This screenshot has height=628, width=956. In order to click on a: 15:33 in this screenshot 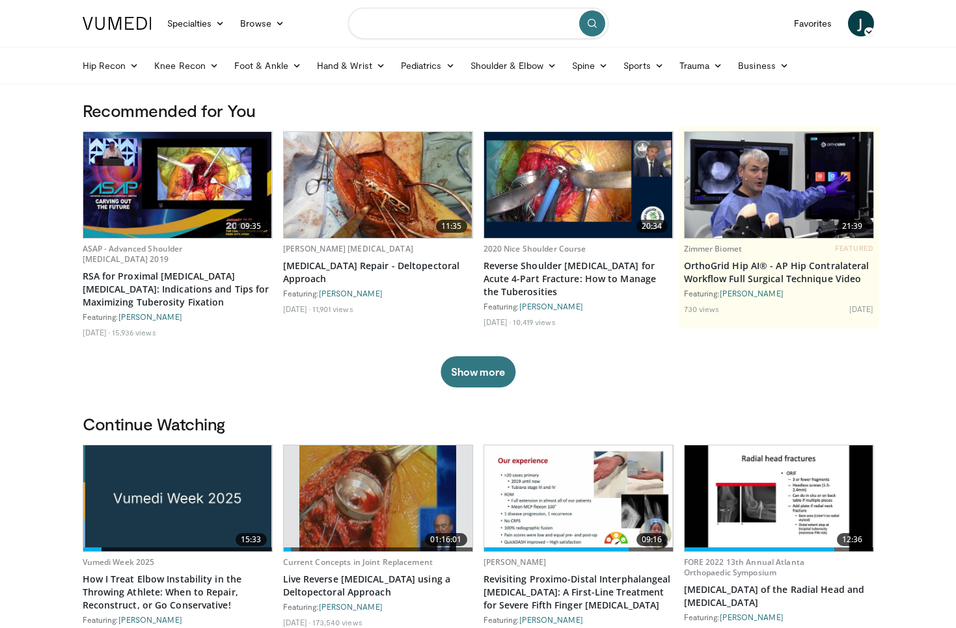, I will do `click(178, 498)`.